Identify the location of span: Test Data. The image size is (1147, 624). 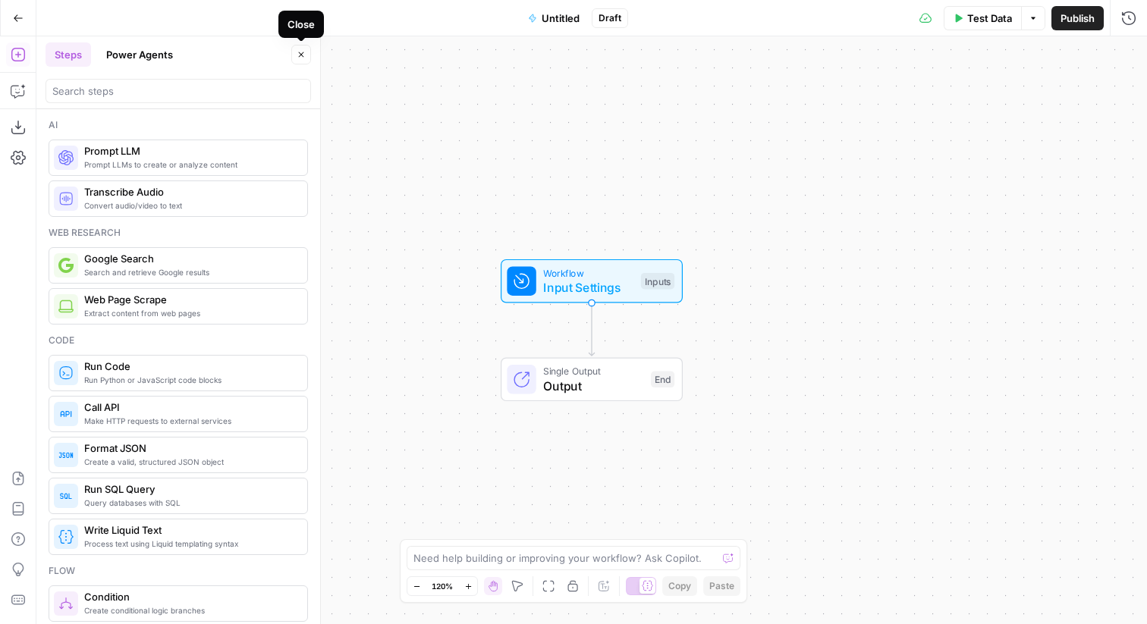
(989, 18).